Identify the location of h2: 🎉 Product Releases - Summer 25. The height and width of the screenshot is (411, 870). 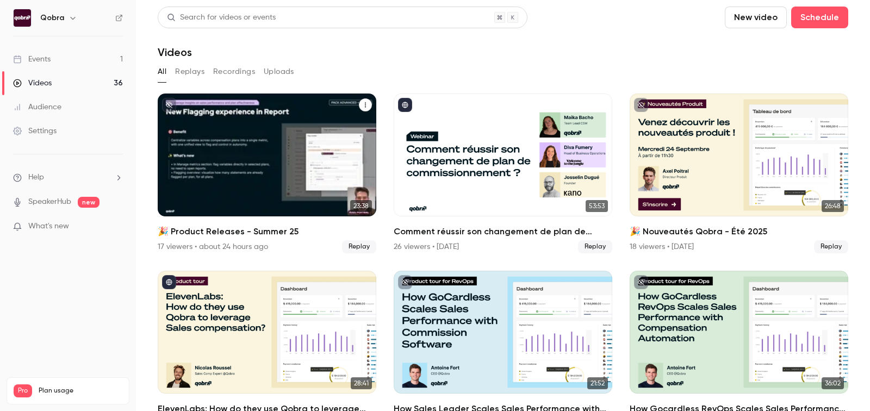
(267, 232).